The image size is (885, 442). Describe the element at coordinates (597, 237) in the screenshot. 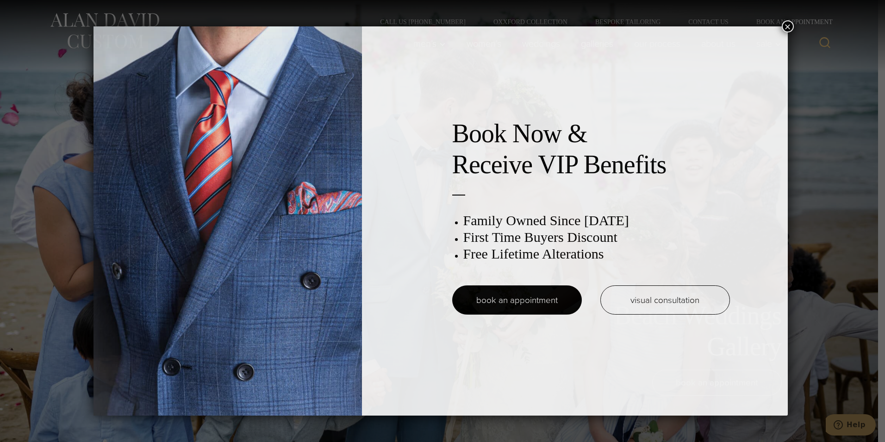

I see `h3: First Time Buyers Discount` at that location.